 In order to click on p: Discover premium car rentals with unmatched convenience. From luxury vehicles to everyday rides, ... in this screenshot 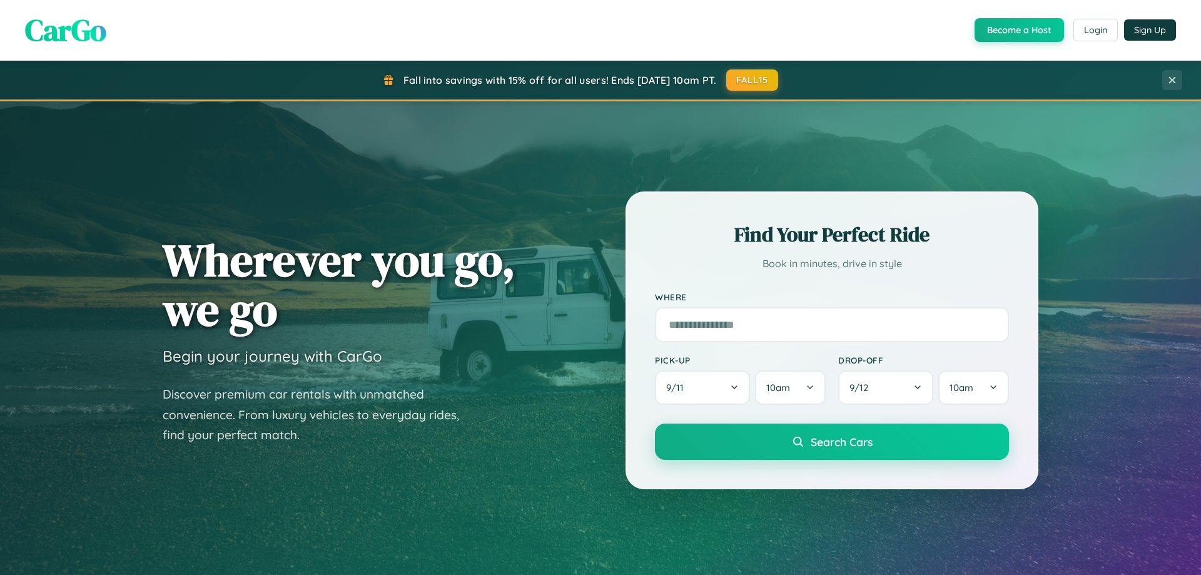, I will do `click(319, 415)`.